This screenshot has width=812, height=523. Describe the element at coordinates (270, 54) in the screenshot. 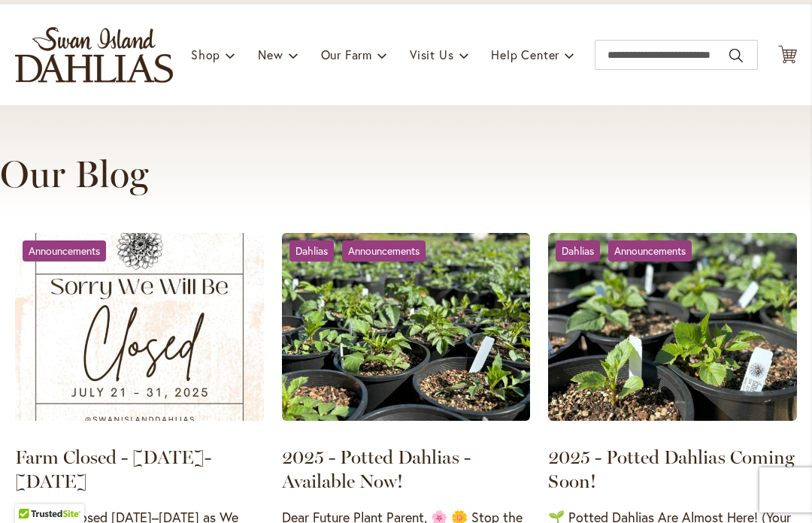

I see `span: New` at that location.